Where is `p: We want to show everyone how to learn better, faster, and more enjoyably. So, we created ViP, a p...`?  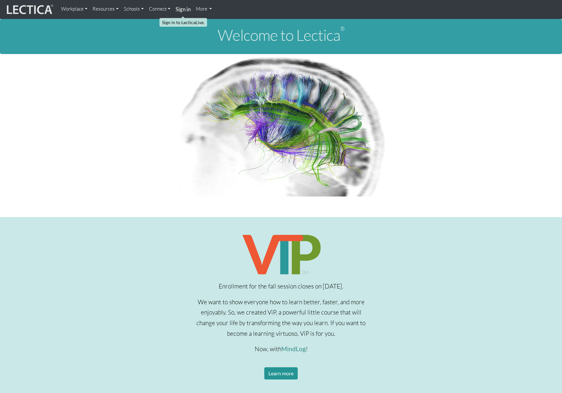 p: We want to show everyone how to learn better, faster, and more enjoyably. So, we created ViP, a p... is located at coordinates (281, 318).